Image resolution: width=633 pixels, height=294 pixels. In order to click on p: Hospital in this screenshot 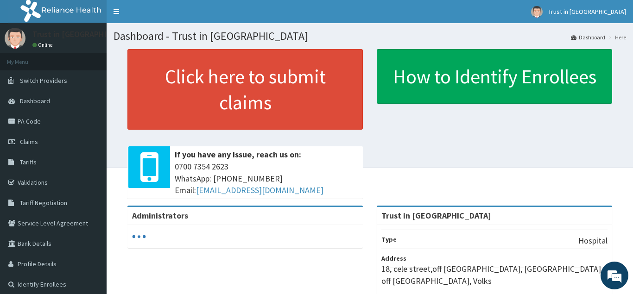, I will do `click(593, 241)`.